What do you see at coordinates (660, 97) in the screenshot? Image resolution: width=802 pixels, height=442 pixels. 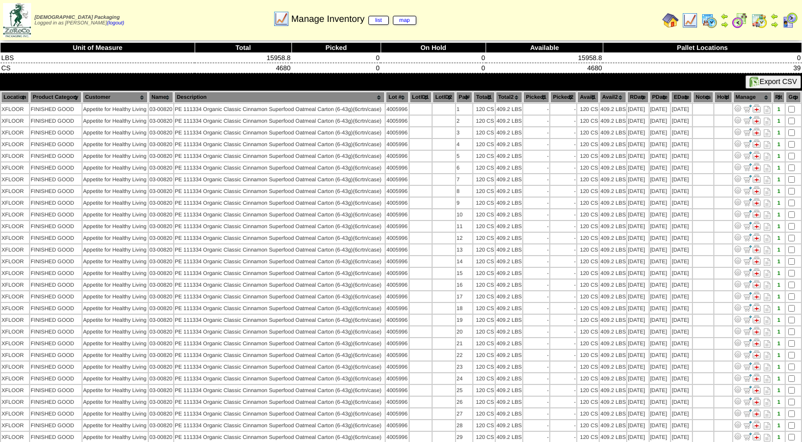 I see `th: PDate` at bounding box center [660, 97].